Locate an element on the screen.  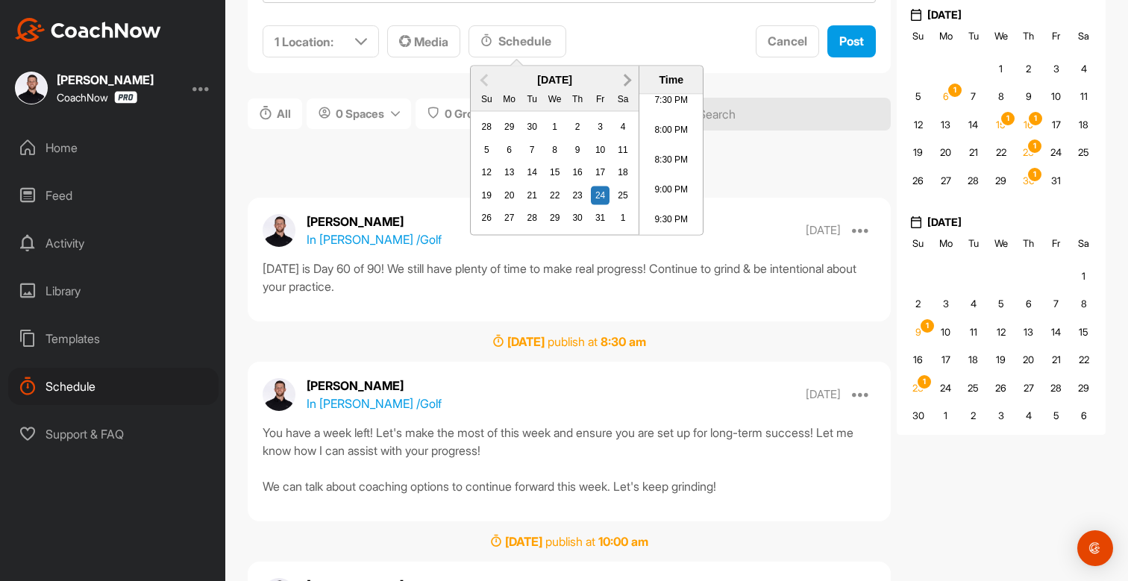
div: Activity is located at coordinates (113, 243).